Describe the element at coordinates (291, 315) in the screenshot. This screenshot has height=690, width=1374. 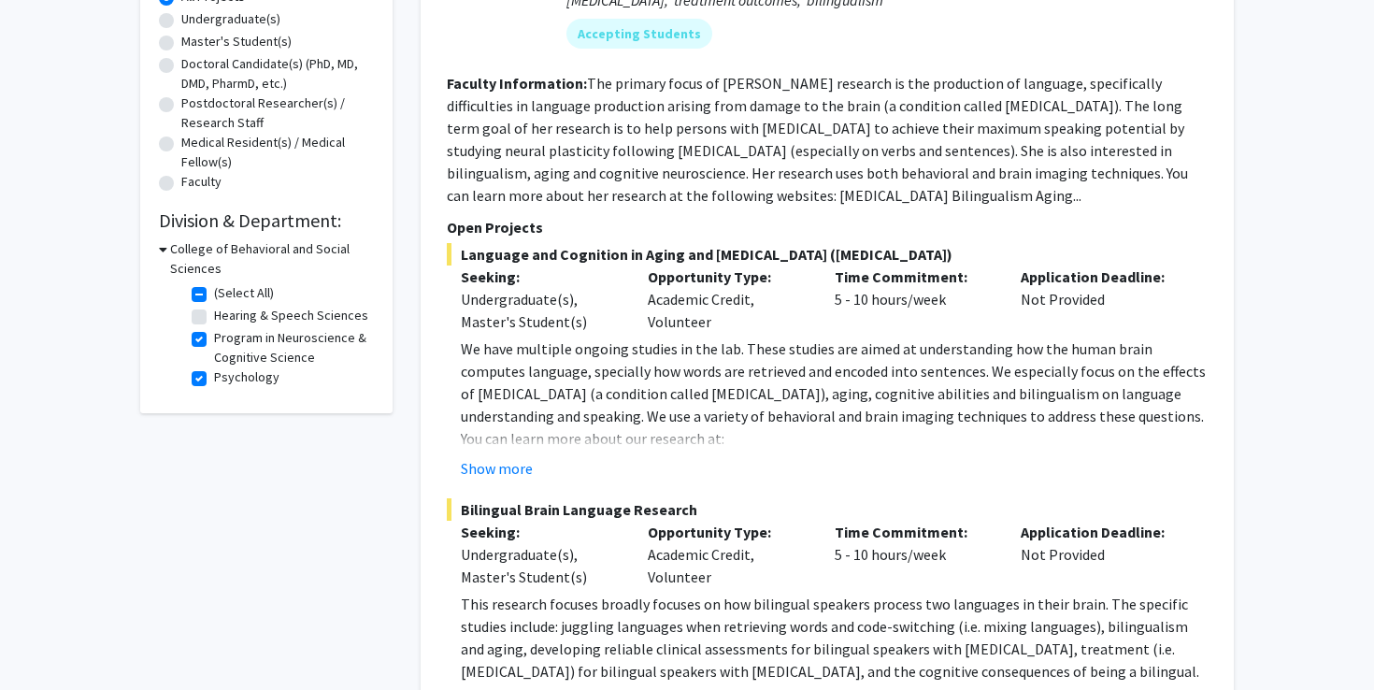
I see `label: Hearing & Speech Sciences` at that location.